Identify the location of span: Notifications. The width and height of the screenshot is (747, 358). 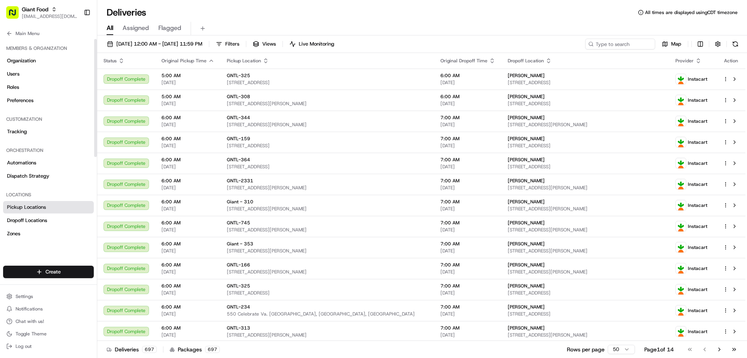
(29, 309).